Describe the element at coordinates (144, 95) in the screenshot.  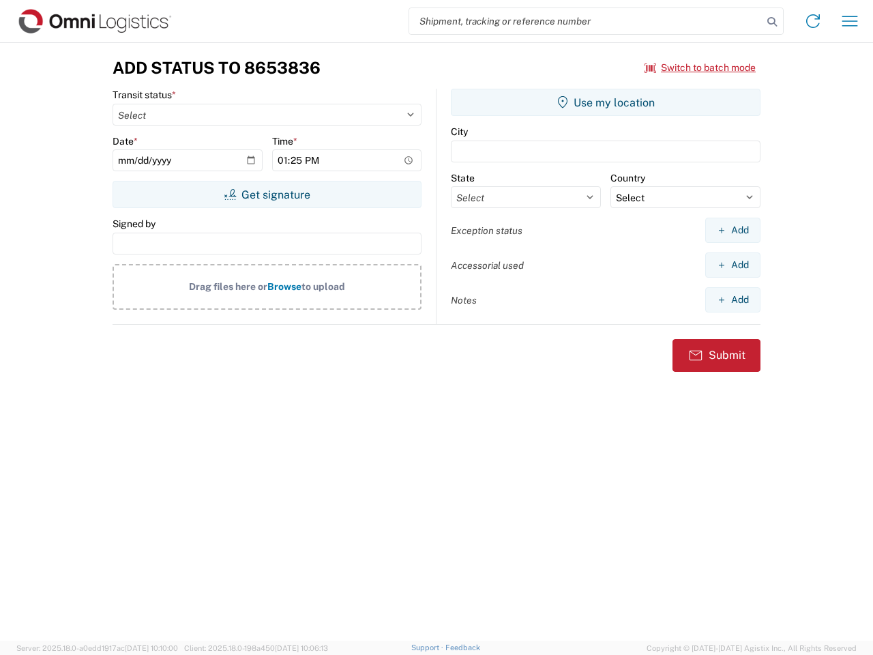
I see `label: Transit status` at that location.